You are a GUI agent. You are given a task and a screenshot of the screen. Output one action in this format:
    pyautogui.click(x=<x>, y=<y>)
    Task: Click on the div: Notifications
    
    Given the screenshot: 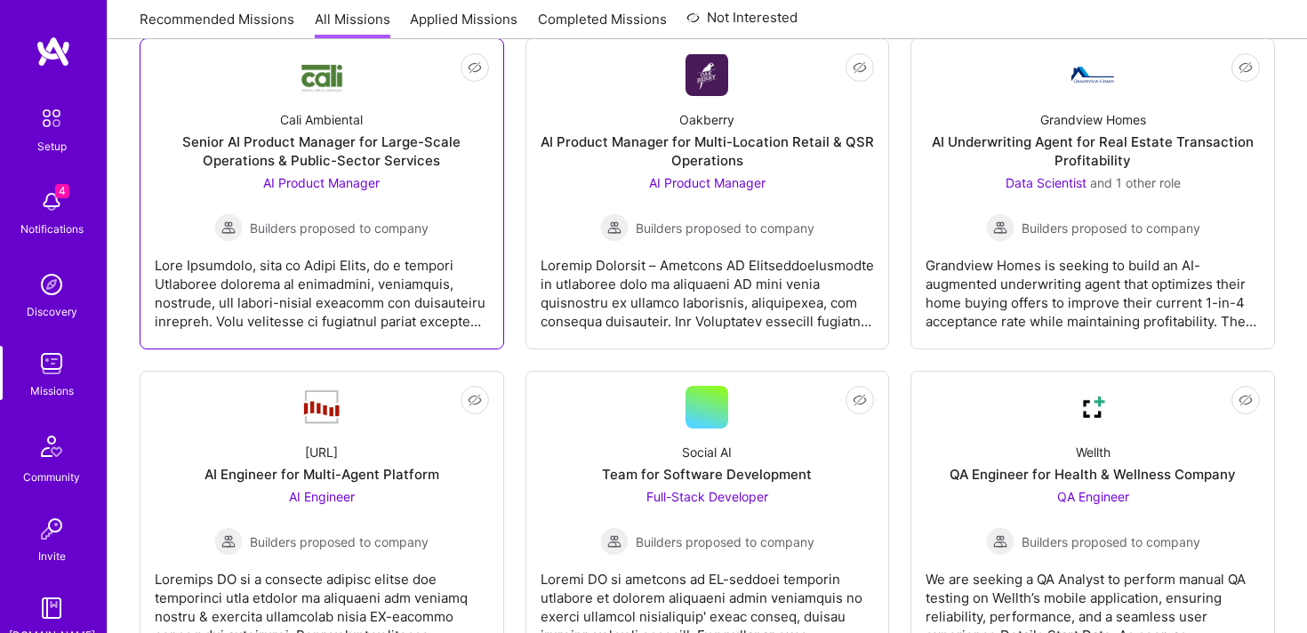 What is the action you would take?
    pyautogui.click(x=52, y=229)
    